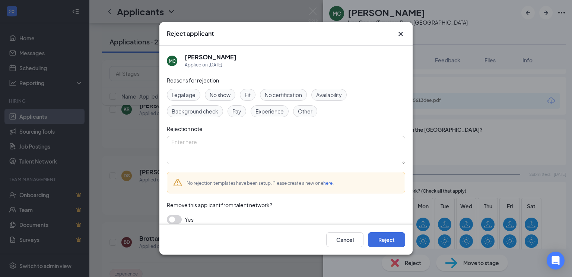  What do you see at coordinates (172, 61) in the screenshot?
I see `div: MC` at bounding box center [172, 61].